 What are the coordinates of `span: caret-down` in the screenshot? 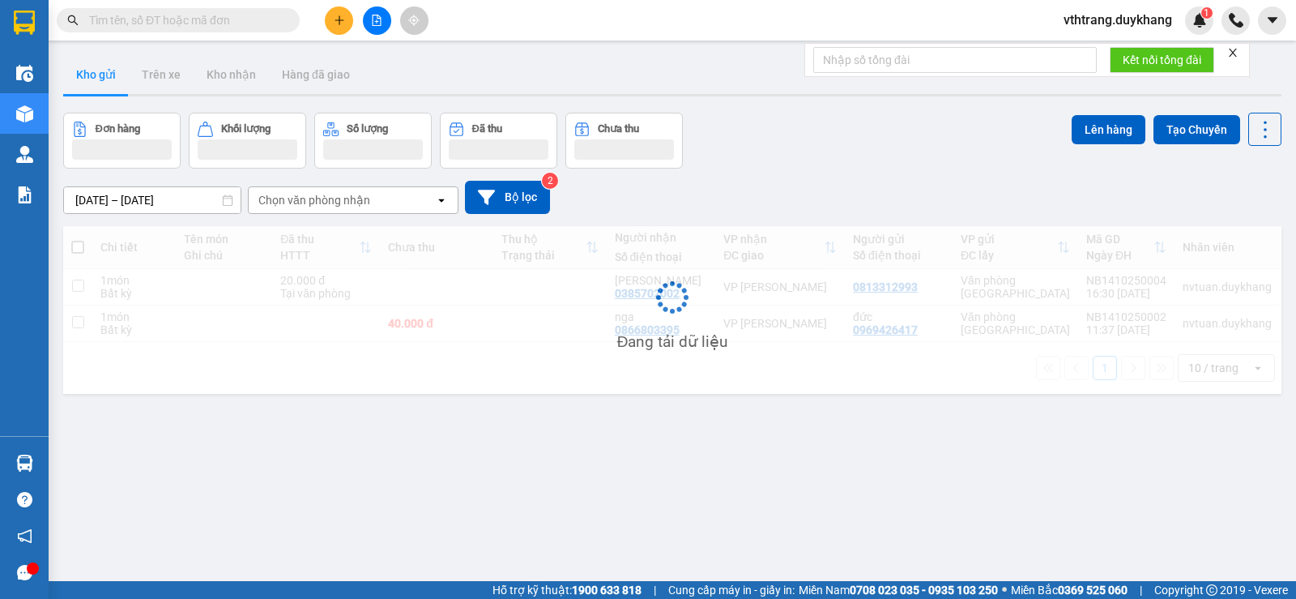 It's located at (1273, 20).